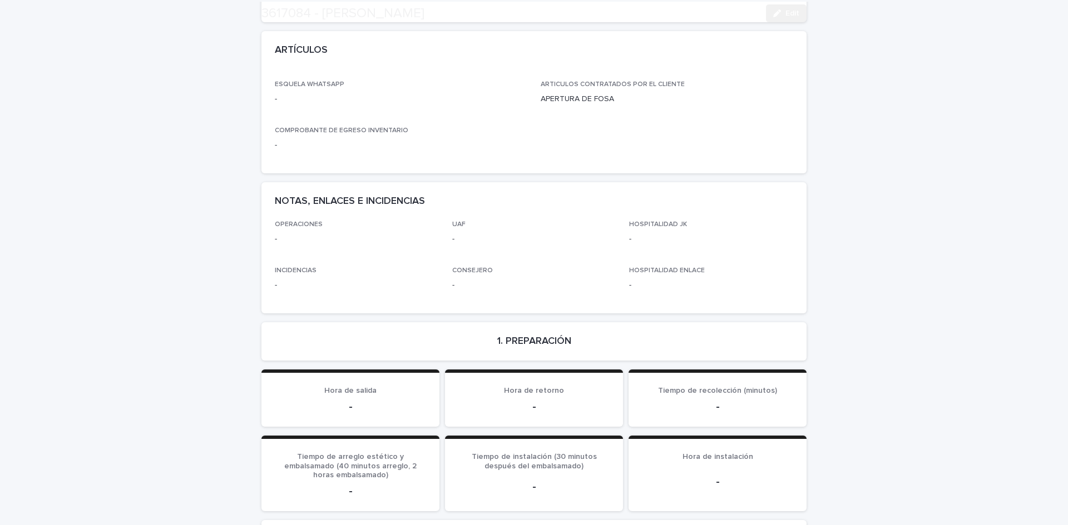 This screenshot has width=1068, height=525. What do you see at coordinates (295, 271) in the screenshot?
I see `span: INCIDENCIAS` at bounding box center [295, 271].